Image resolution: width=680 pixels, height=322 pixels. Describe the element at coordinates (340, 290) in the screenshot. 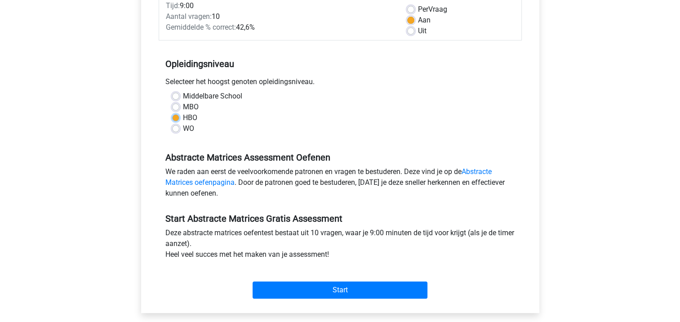

I see `input: Start` at that location.